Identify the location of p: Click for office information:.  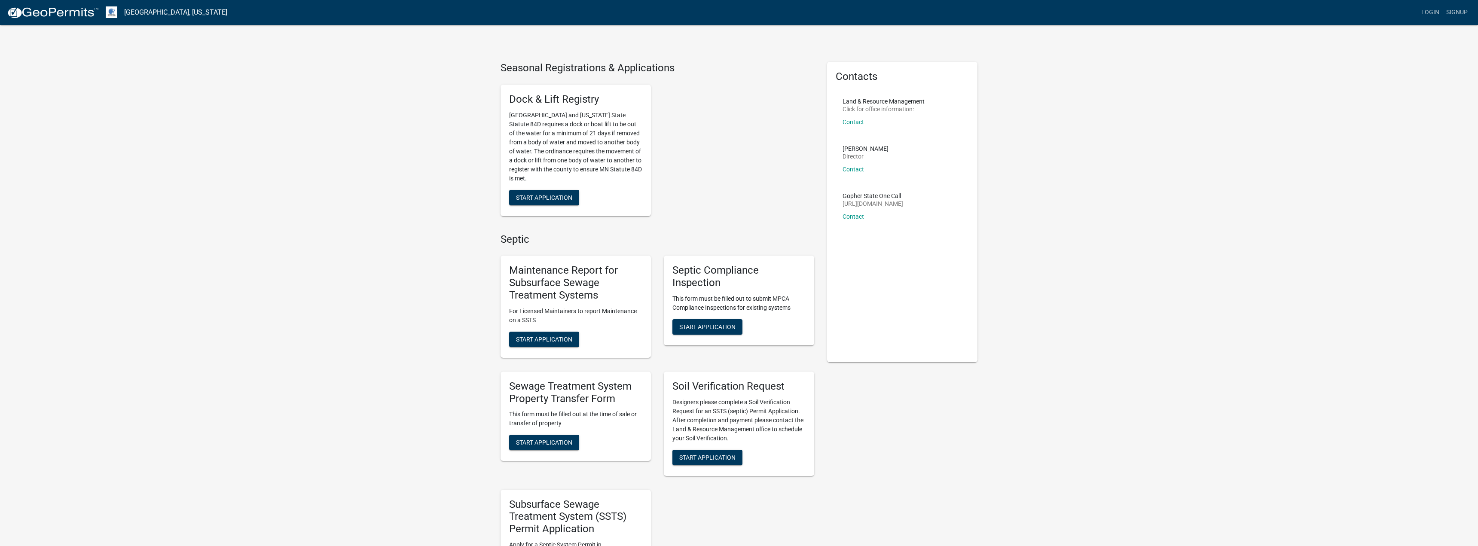
(884, 109).